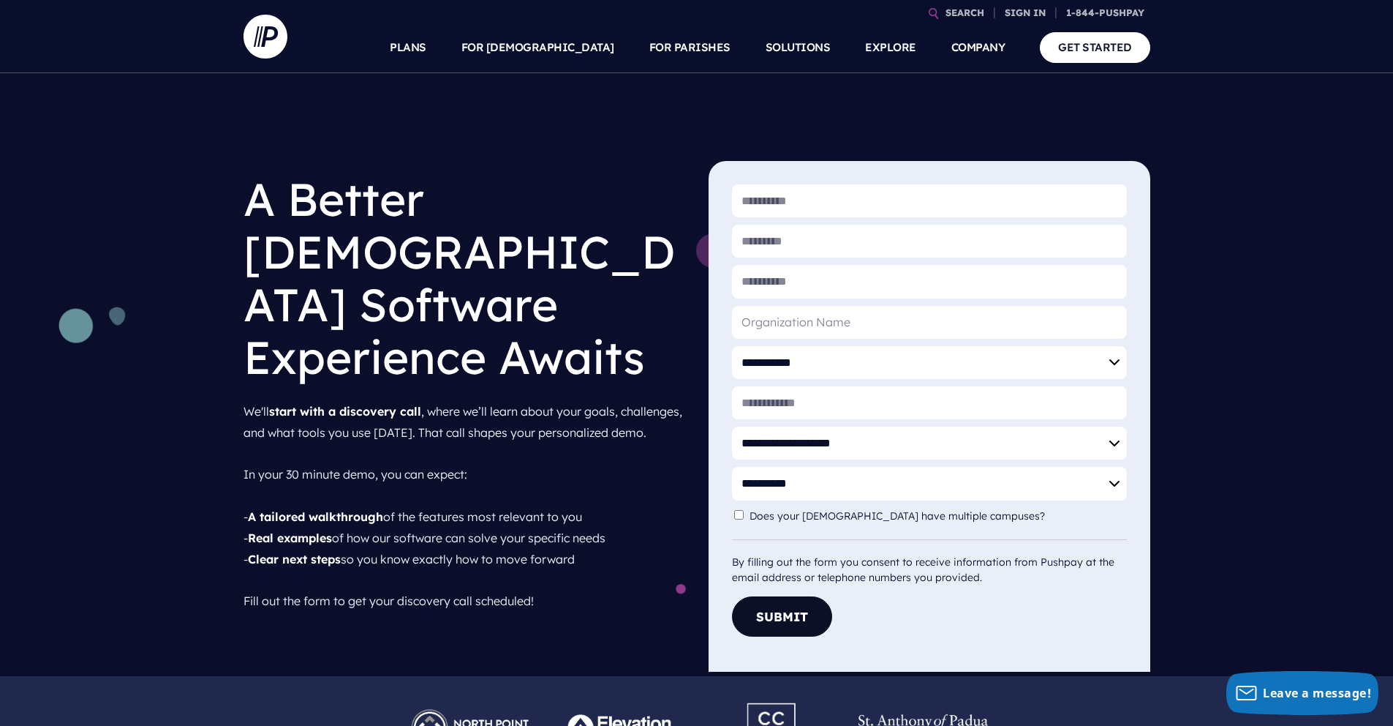  What do you see at coordinates (930, 322) in the screenshot?
I see `input: Organization Name` at bounding box center [930, 322].